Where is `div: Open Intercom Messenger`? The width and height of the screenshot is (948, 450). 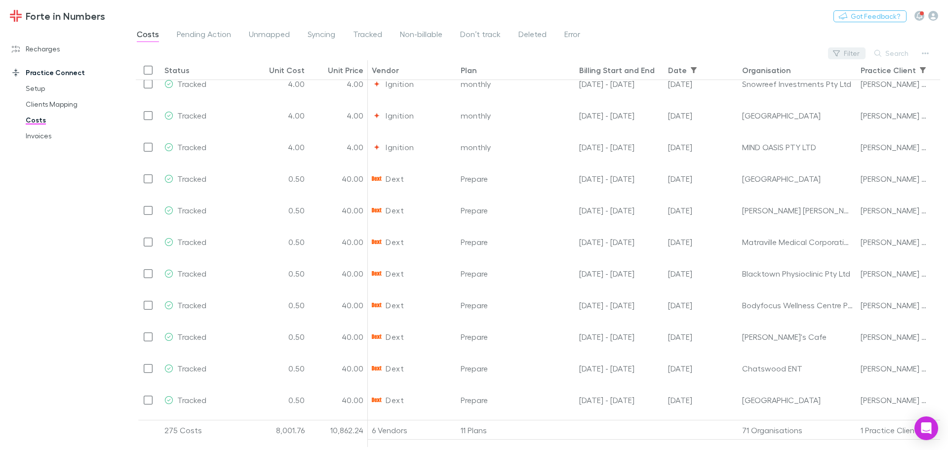
div: Open Intercom Messenger is located at coordinates (927, 428).